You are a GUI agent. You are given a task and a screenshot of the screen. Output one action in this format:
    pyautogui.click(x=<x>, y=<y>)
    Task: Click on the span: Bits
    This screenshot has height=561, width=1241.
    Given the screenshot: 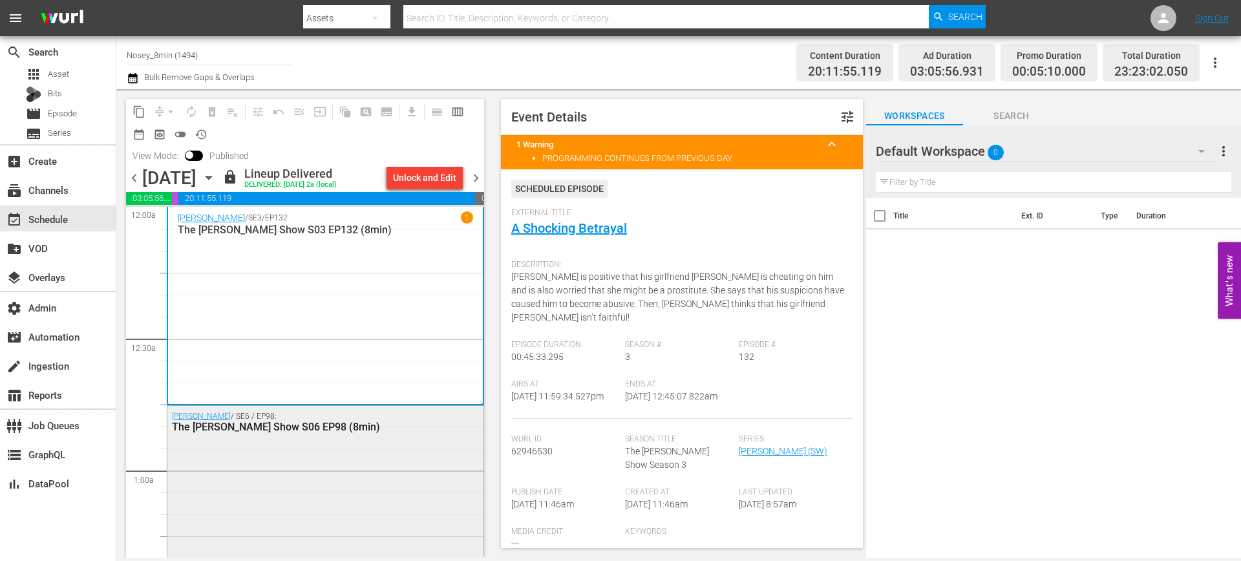 What is the action you would take?
    pyautogui.click(x=55, y=94)
    